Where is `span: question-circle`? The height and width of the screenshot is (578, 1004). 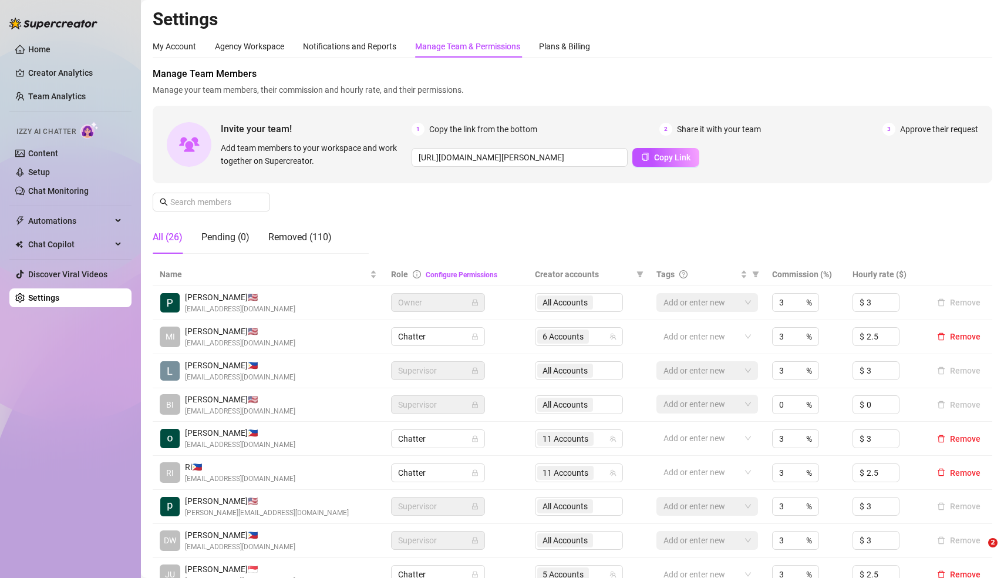
span: question-circle is located at coordinates (684, 274).